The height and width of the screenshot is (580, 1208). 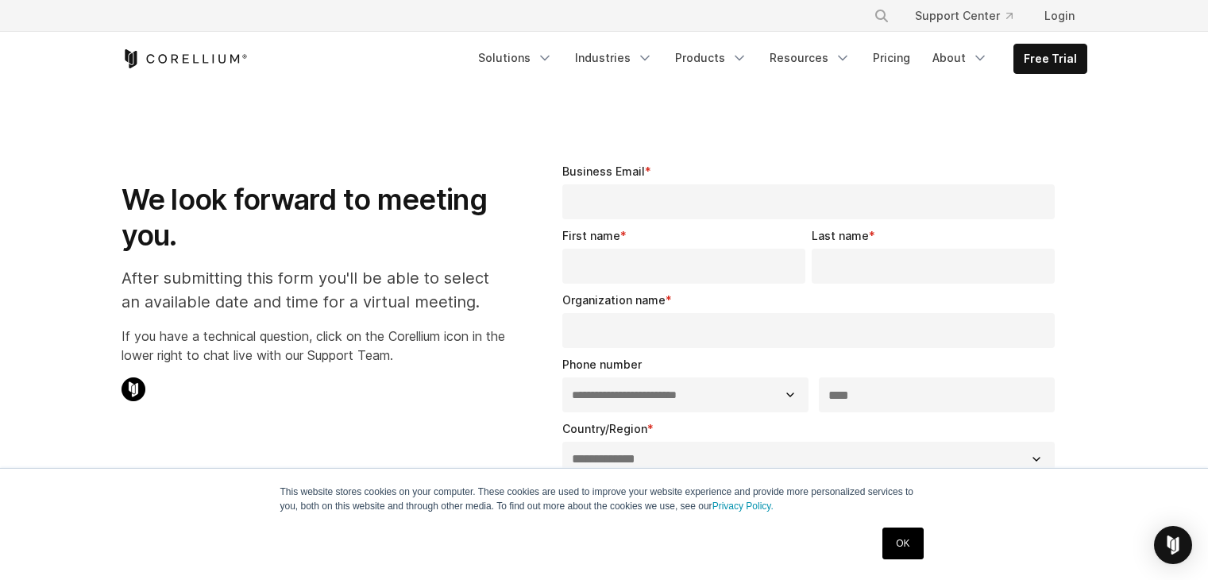 What do you see at coordinates (313, 345) in the screenshot?
I see `p: If you have a technical question, click on the Corellium icon in the lower right to chat live wit...` at bounding box center [313, 345].